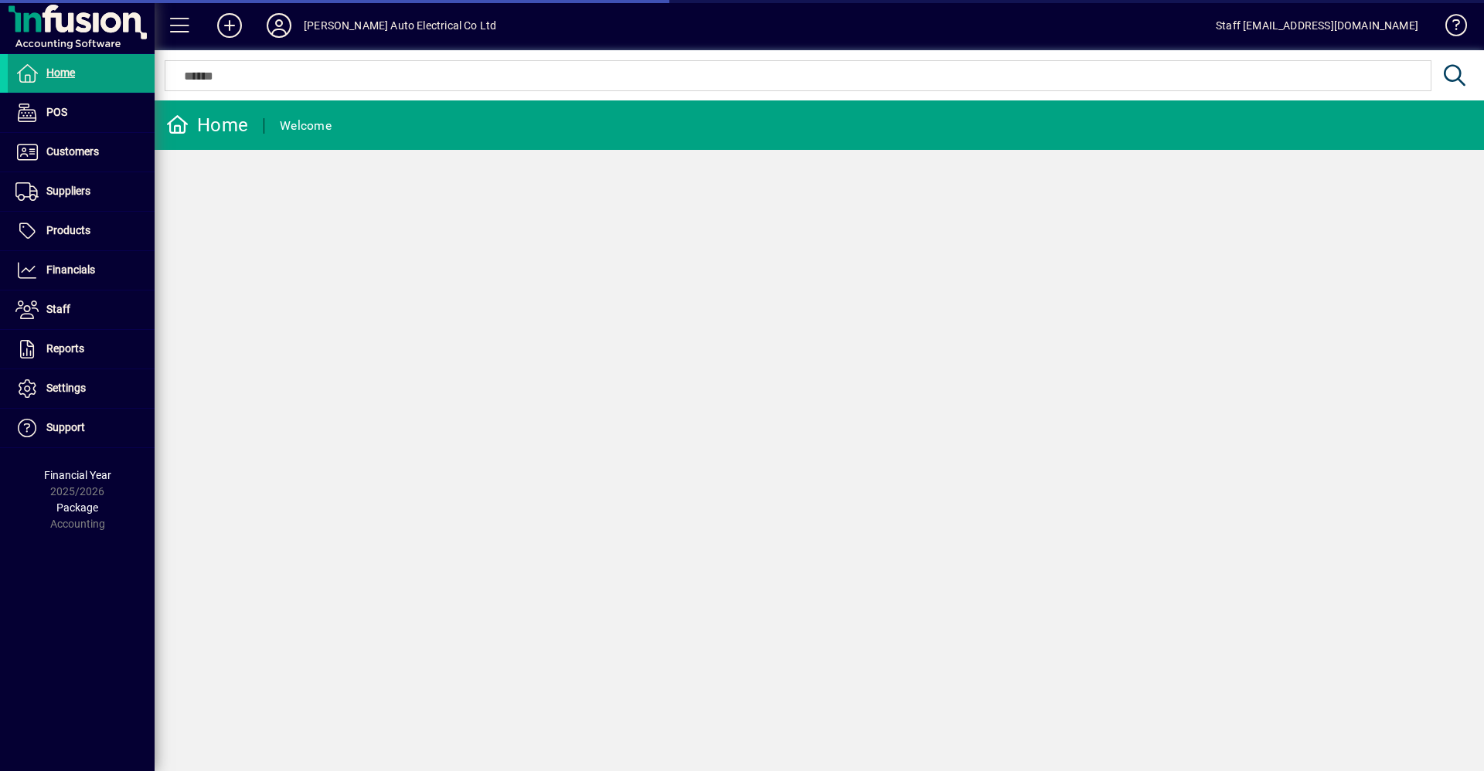 This screenshot has width=1484, height=771. Describe the element at coordinates (81, 231) in the screenshot. I see `a: Products` at that location.